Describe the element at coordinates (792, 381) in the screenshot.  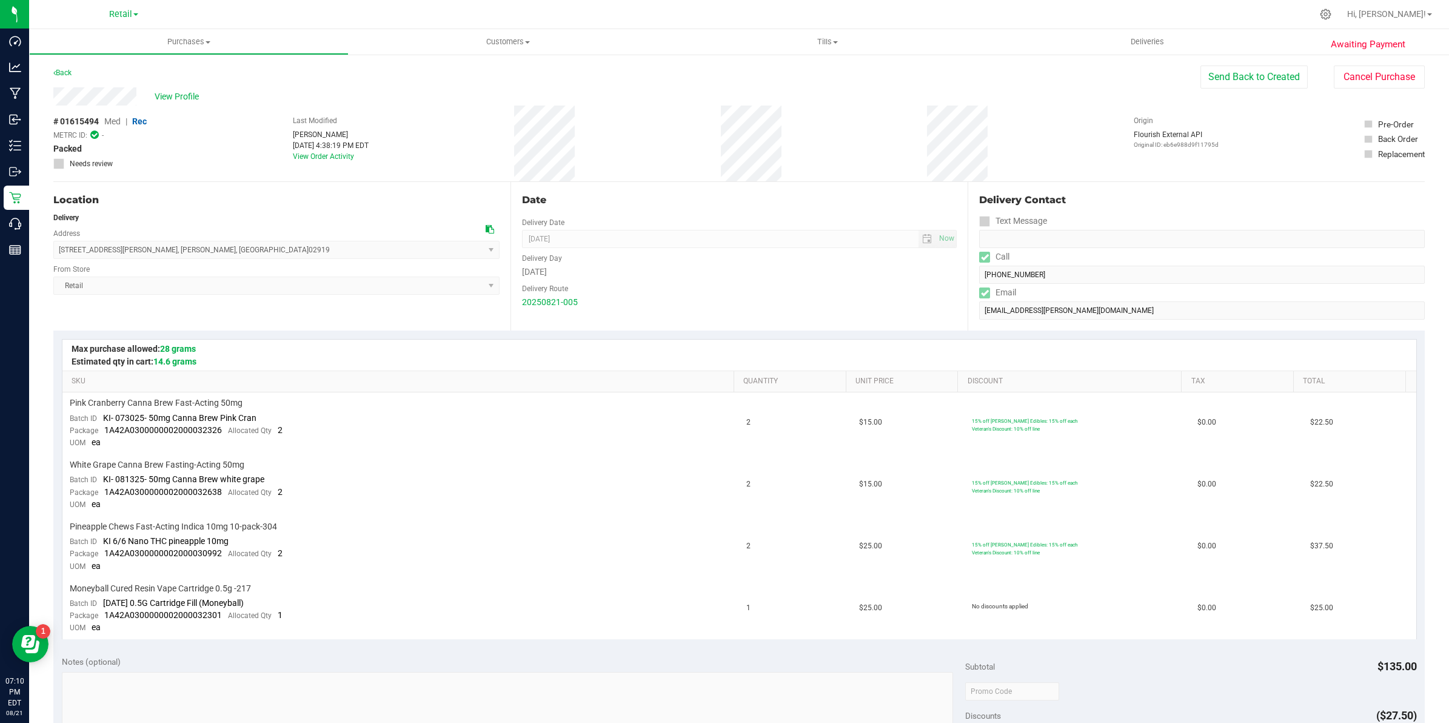
I see `a: Quantity` at that location.